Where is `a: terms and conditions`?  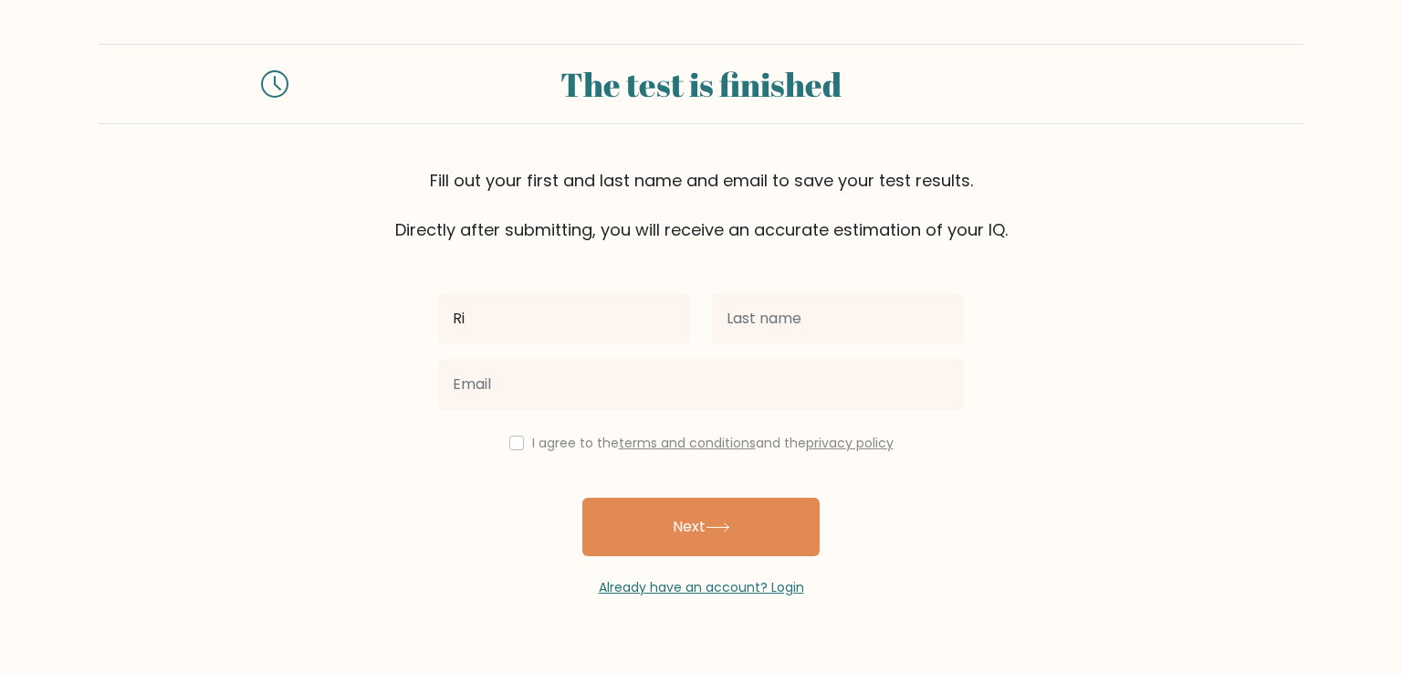 a: terms and conditions is located at coordinates (687, 443).